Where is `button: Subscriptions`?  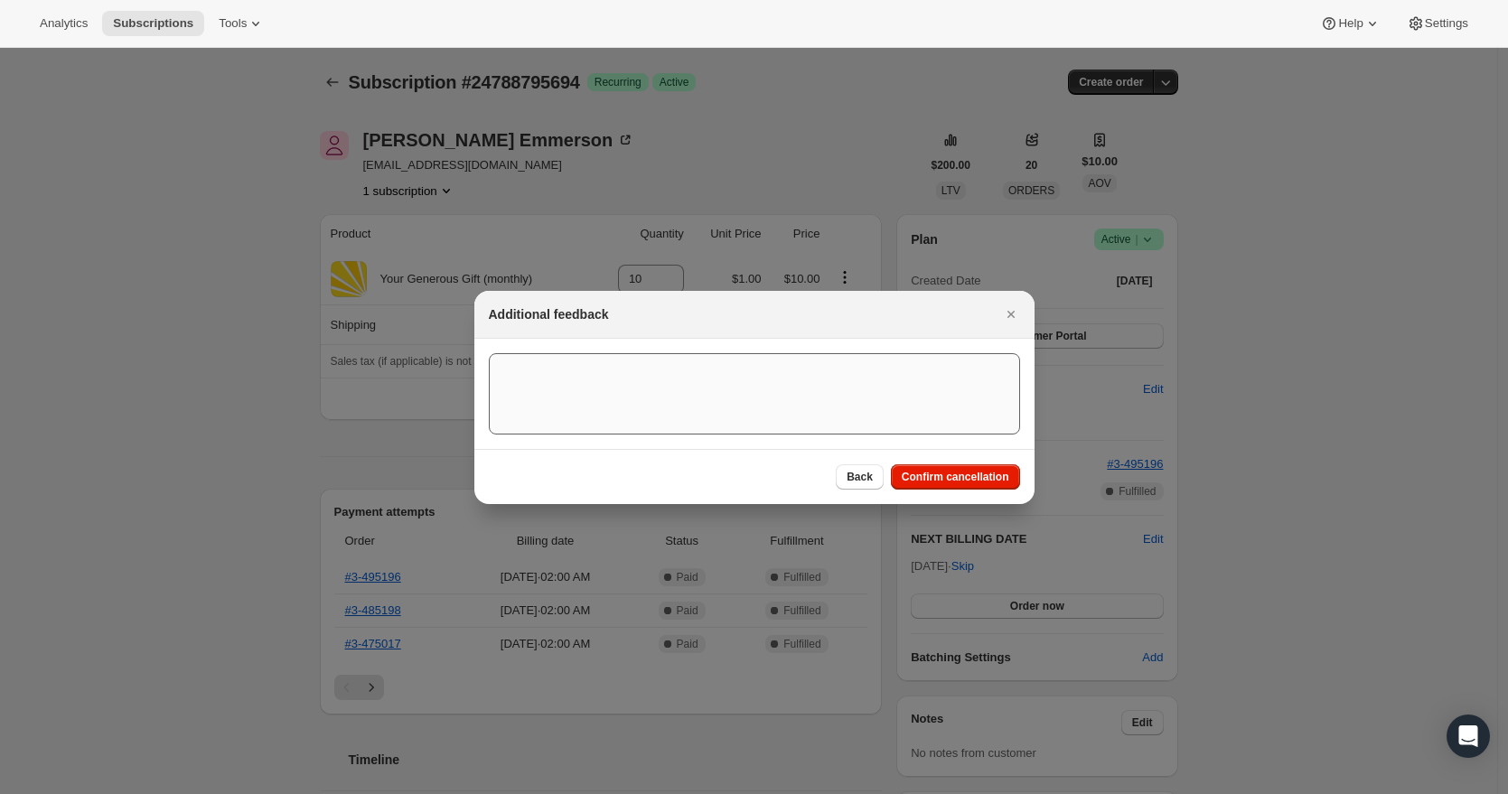
button: Subscriptions is located at coordinates (153, 23).